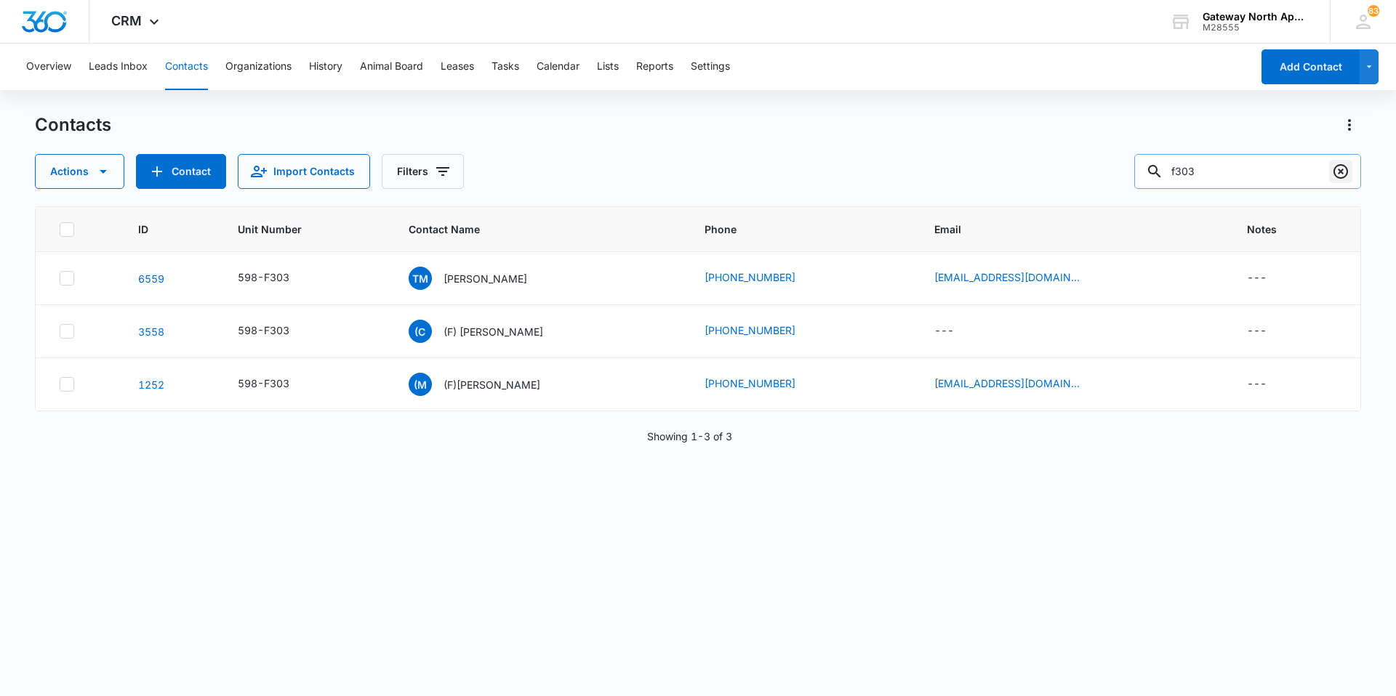 The height and width of the screenshot is (696, 1396). I want to click on div: Email - trystonmiller25@gmail.com - Select to Edit Field, so click(1020, 278).